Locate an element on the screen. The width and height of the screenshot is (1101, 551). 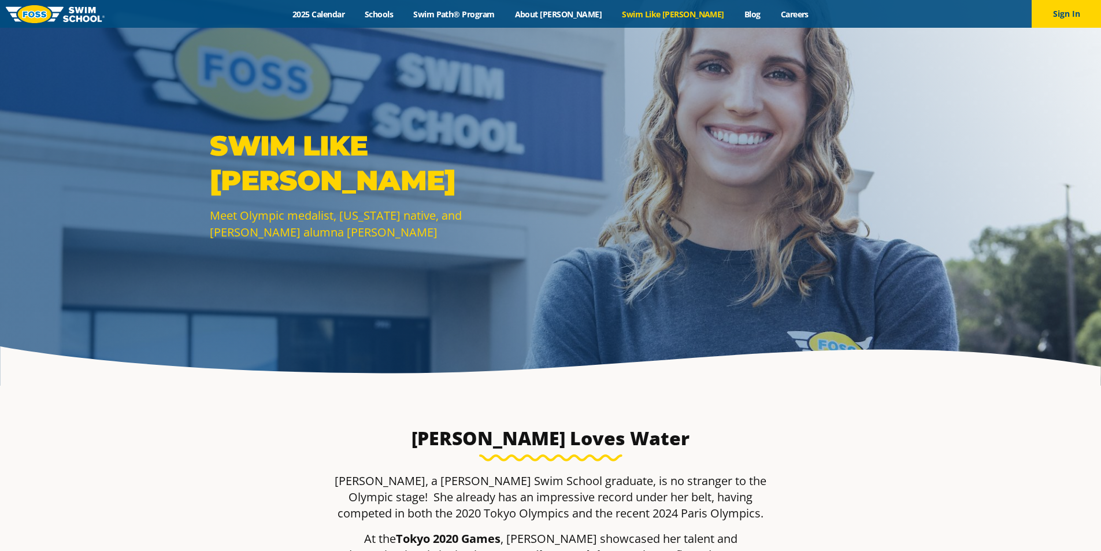
img: FOSS Swim School Logo is located at coordinates (55, 14).